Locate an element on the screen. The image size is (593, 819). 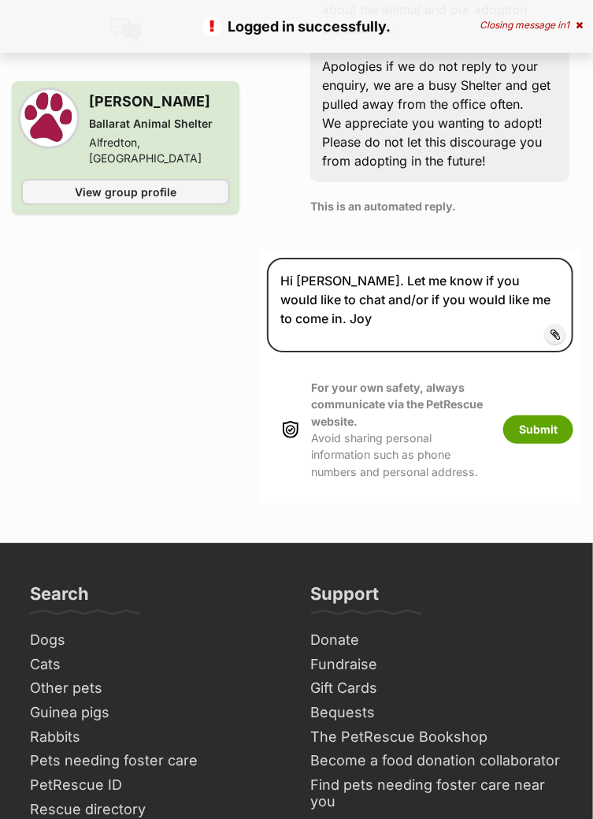
a: Pets needing foster care is located at coordinates (156, 760).